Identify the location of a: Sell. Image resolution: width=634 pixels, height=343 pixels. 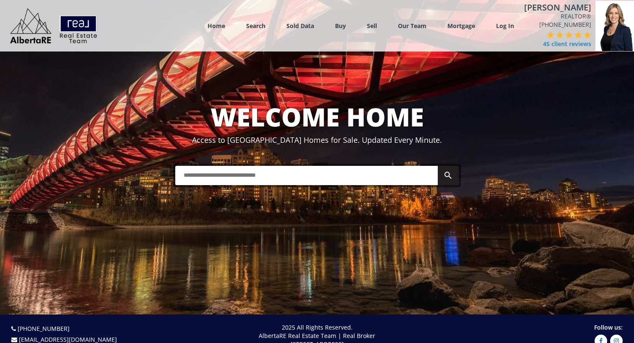
(372, 26).